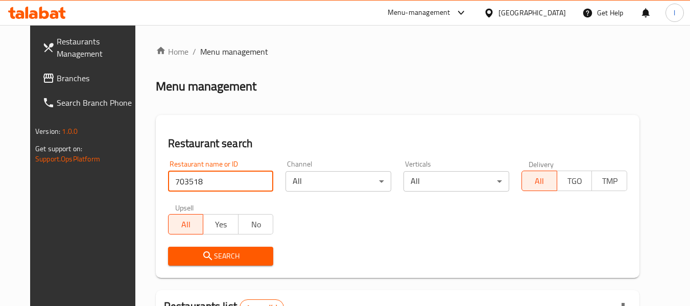 The height and width of the screenshot is (306, 690). Describe the element at coordinates (221, 181) in the screenshot. I see `input: Search for restaurant name or ID..` at that location.